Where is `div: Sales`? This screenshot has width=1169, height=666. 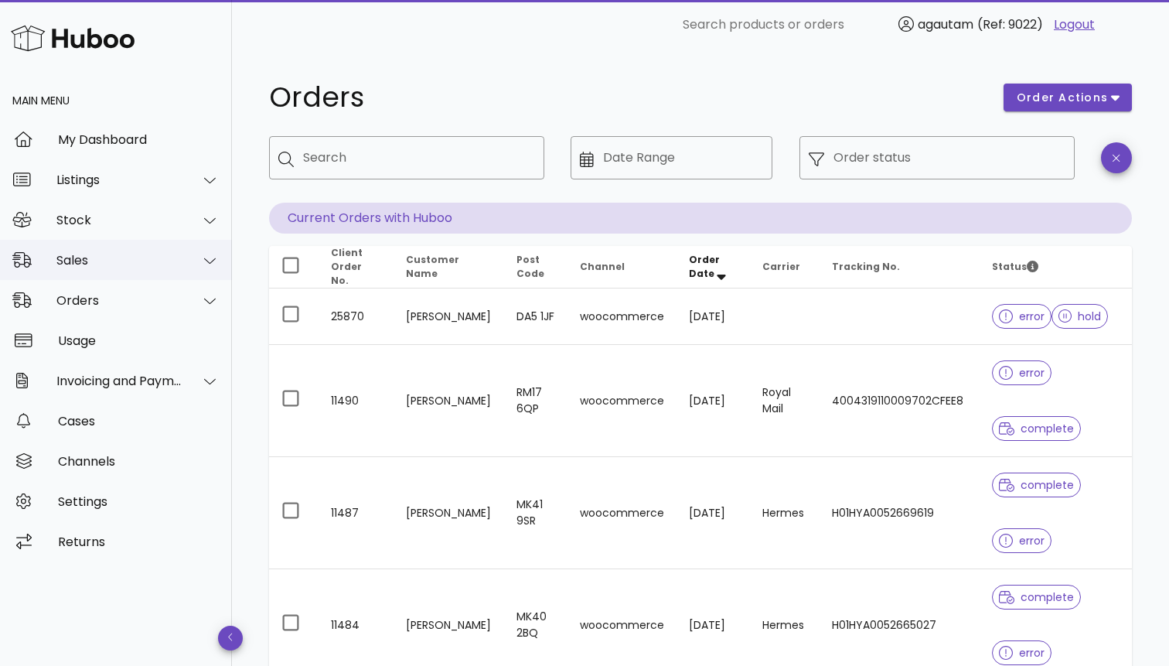 div: Sales is located at coordinates (119, 260).